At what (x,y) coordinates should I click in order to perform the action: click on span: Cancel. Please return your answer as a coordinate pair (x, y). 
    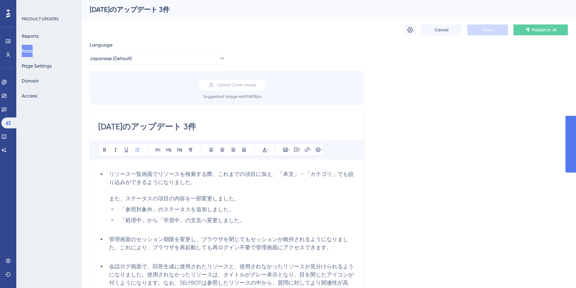
    Looking at the image, I should click on (441, 30).